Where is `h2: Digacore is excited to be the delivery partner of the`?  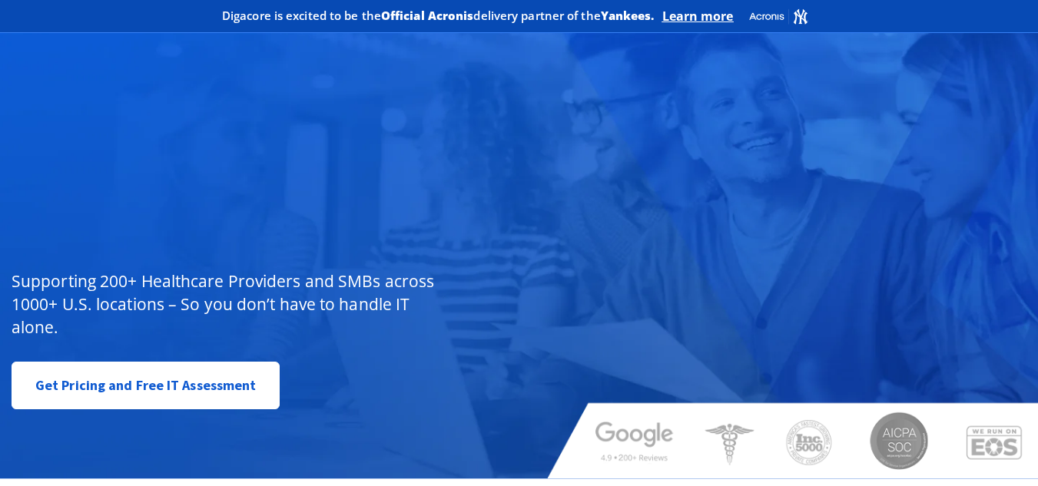
h2: Digacore is excited to be the delivery partner of the is located at coordinates (438, 15).